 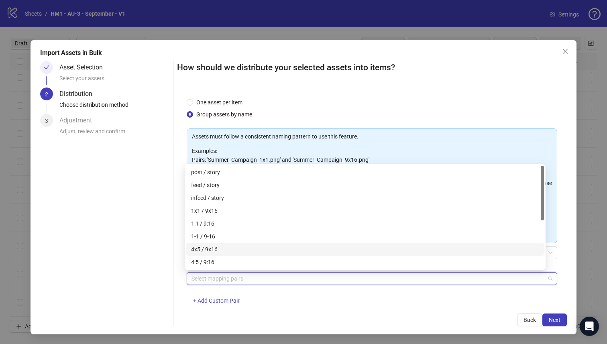 What do you see at coordinates (224, 114) in the screenshot?
I see `span: Group assets by name` at bounding box center [224, 114].